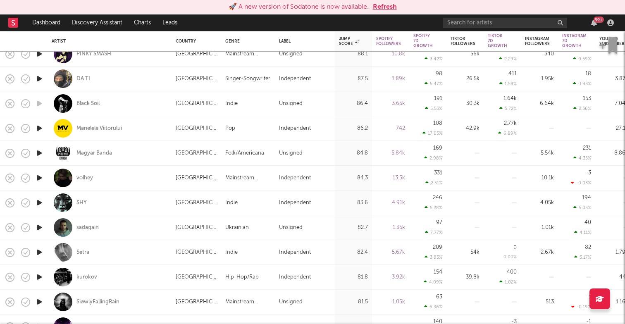  Describe the element at coordinates (510, 123) in the screenshot. I see `div: 2.77k` at that location.